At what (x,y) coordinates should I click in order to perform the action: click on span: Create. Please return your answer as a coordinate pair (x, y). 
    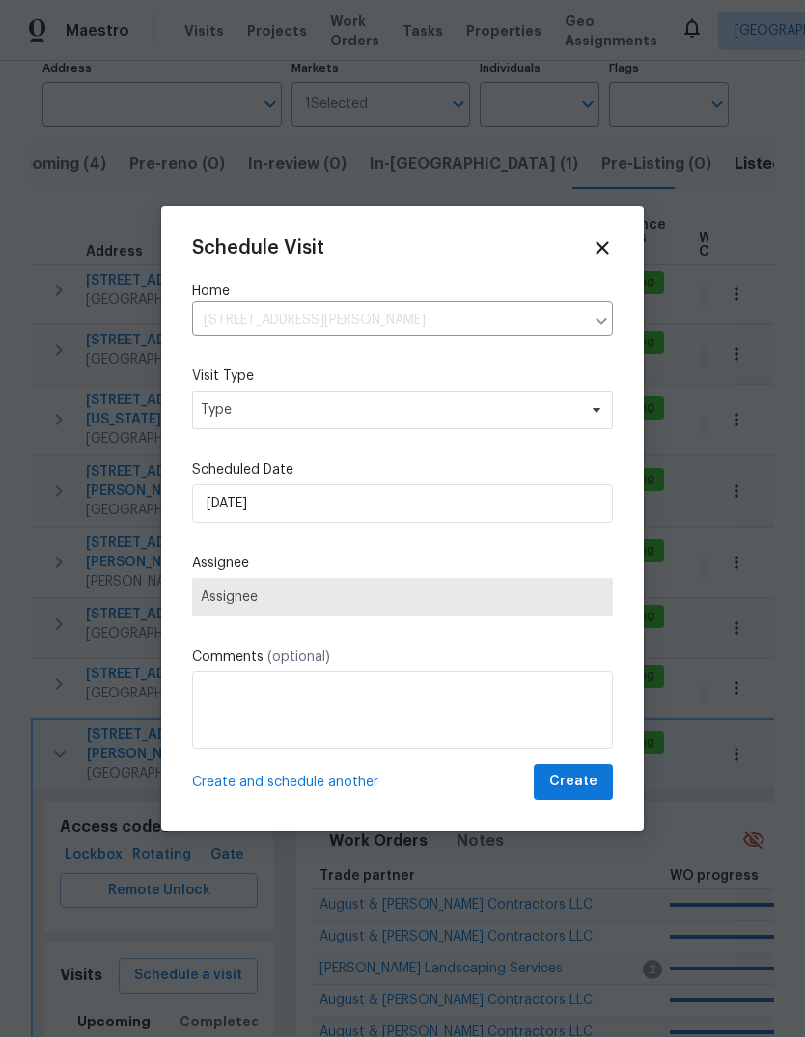
    Looking at the image, I should click on (573, 781).